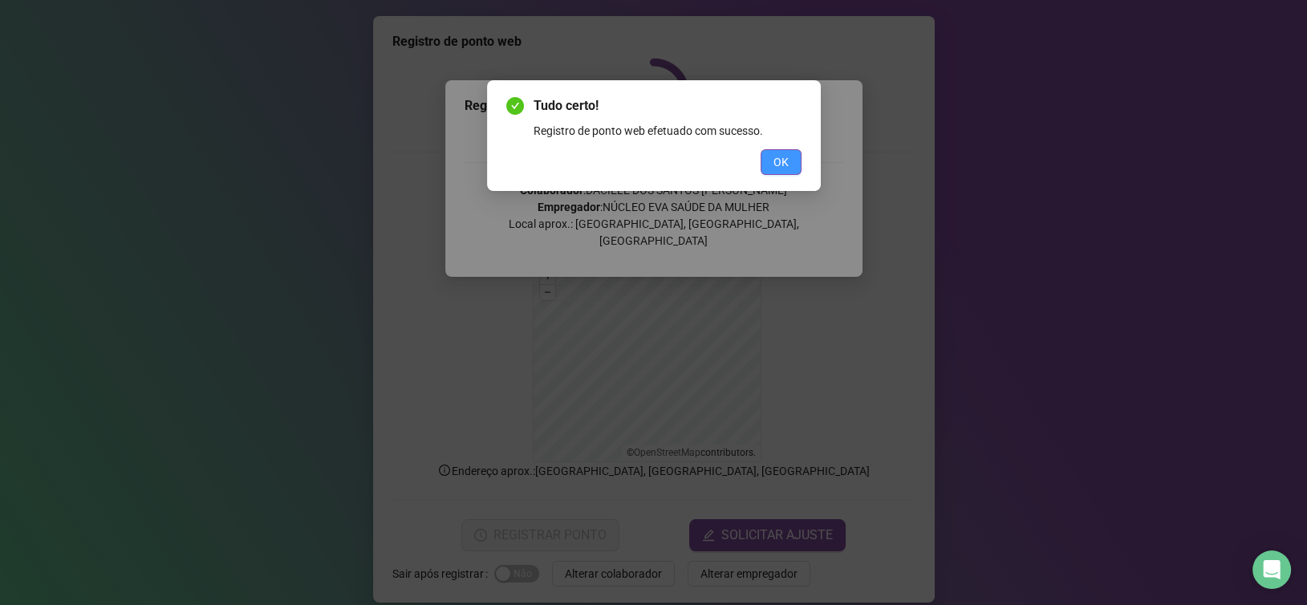  I want to click on span: Tudo certo!, so click(668, 106).